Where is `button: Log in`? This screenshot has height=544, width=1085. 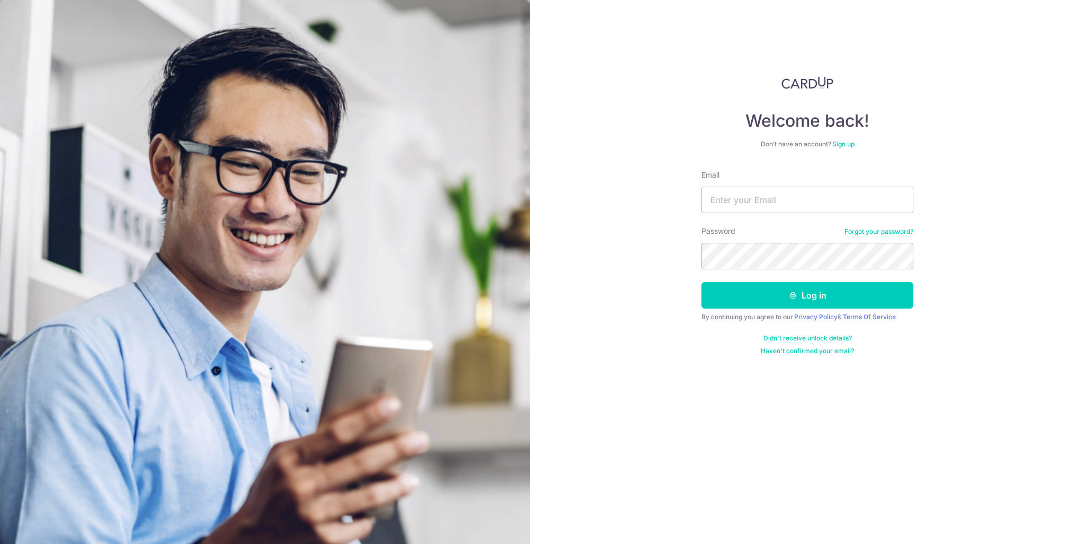 button: Log in is located at coordinates (807, 295).